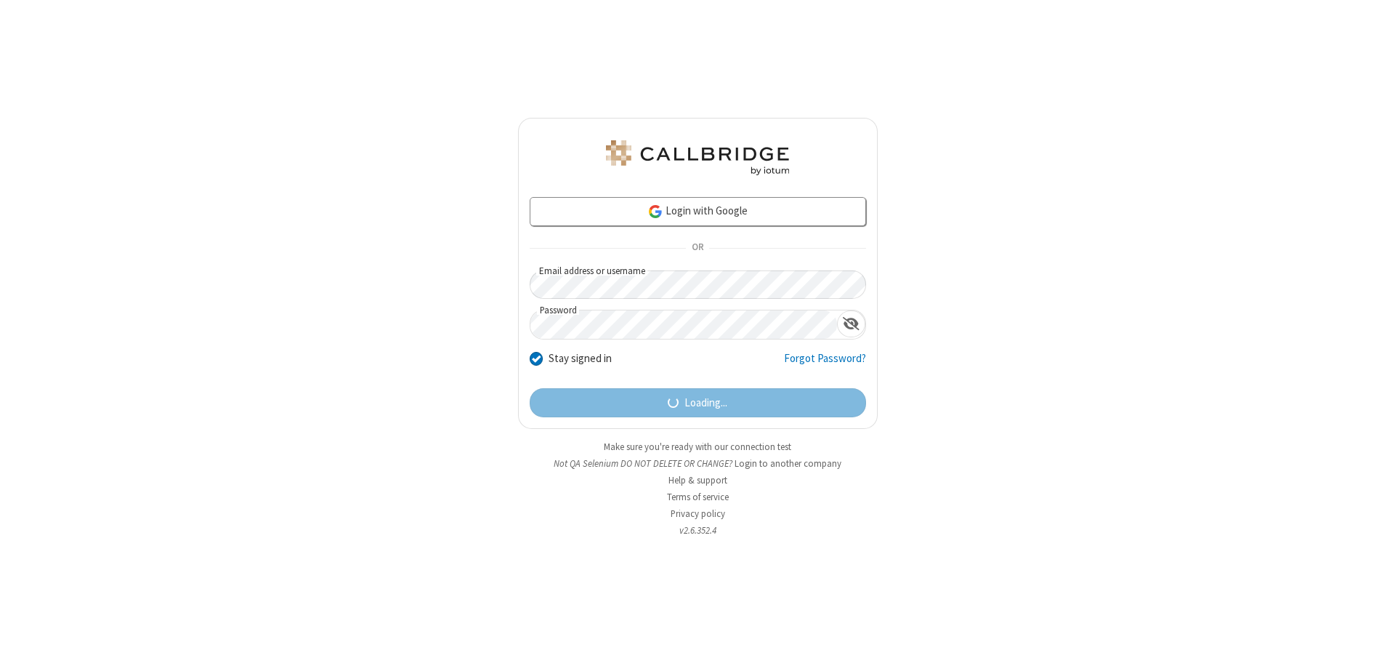  What do you see at coordinates (698, 496) in the screenshot?
I see `a: Terms of service` at bounding box center [698, 496].